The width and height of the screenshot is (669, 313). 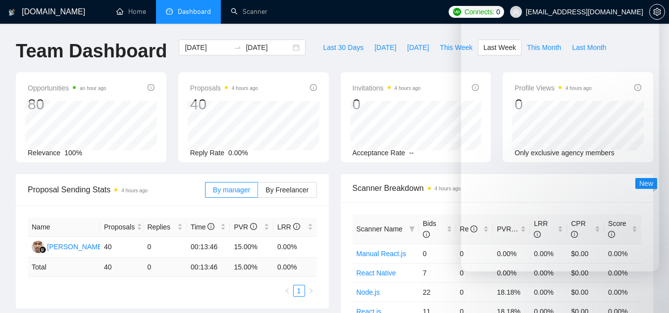 I want to click on span: Time, so click(x=202, y=227).